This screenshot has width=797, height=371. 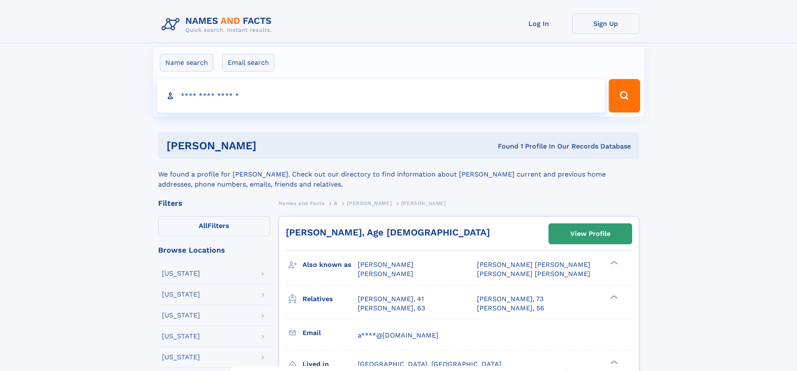 I want to click on span: B, so click(x=335, y=203).